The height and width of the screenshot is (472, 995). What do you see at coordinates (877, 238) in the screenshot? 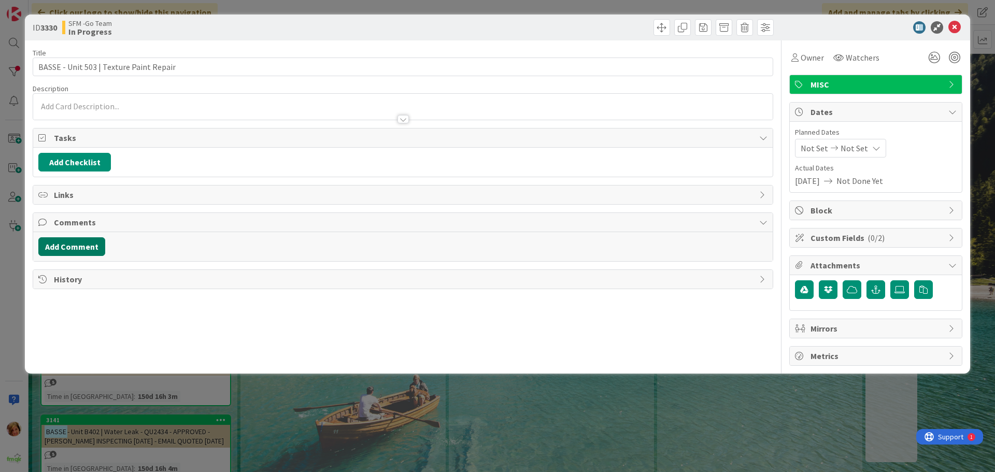
I see `span: Custom Fields` at bounding box center [877, 238].